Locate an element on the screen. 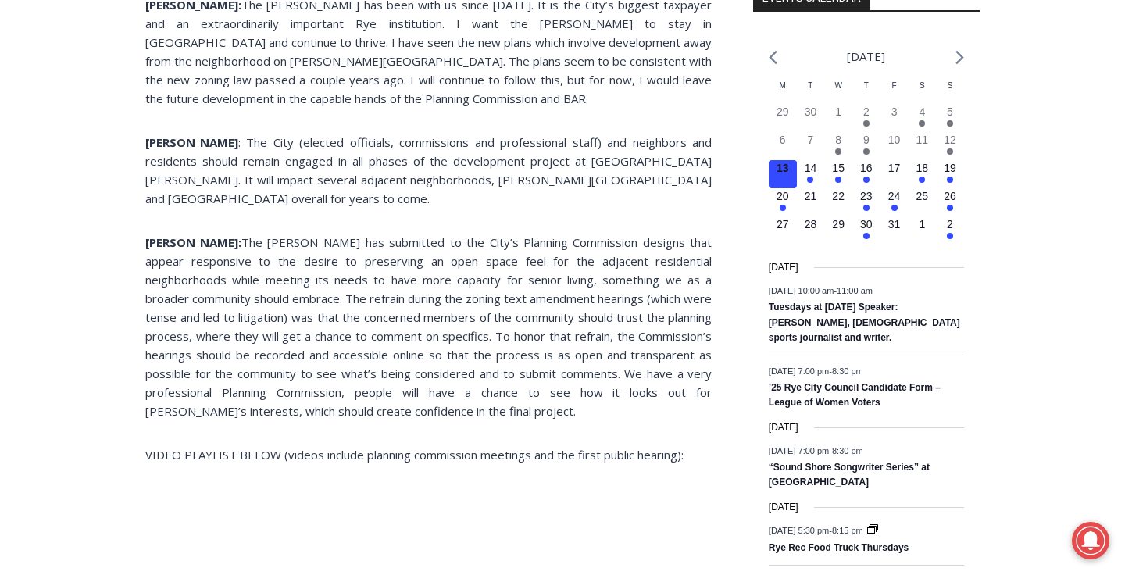  time: 22 is located at coordinates (838, 196).